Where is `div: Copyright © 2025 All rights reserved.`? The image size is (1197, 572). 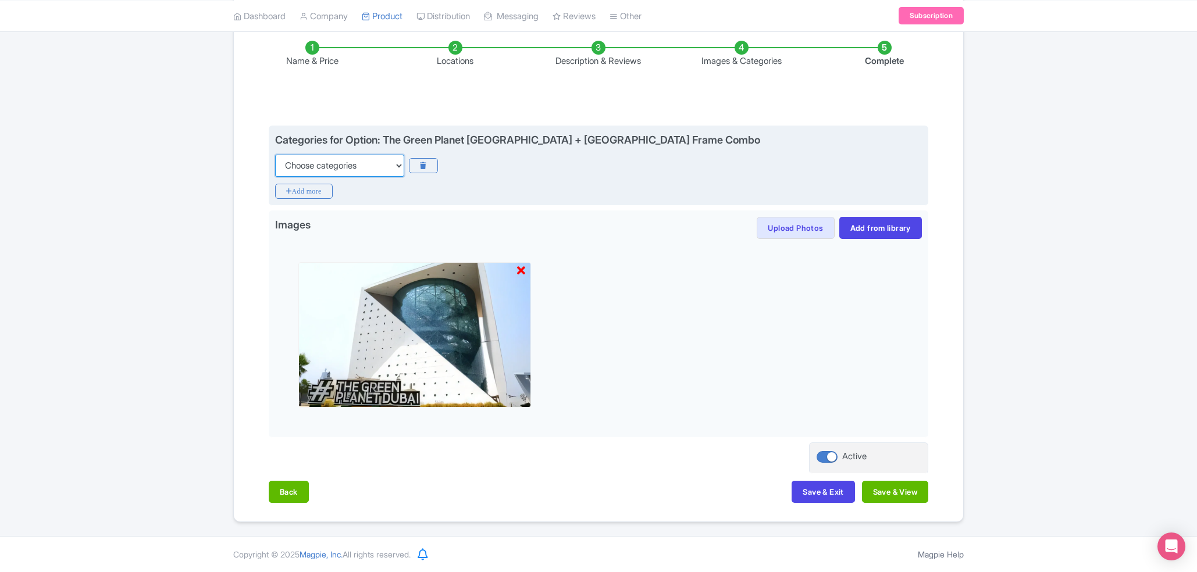
div: Copyright © 2025 All rights reserved. is located at coordinates (322, 554).